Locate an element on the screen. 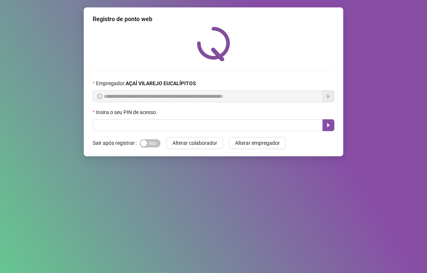 The image size is (427, 273). button: Alterar colaborador is located at coordinates (194, 143).